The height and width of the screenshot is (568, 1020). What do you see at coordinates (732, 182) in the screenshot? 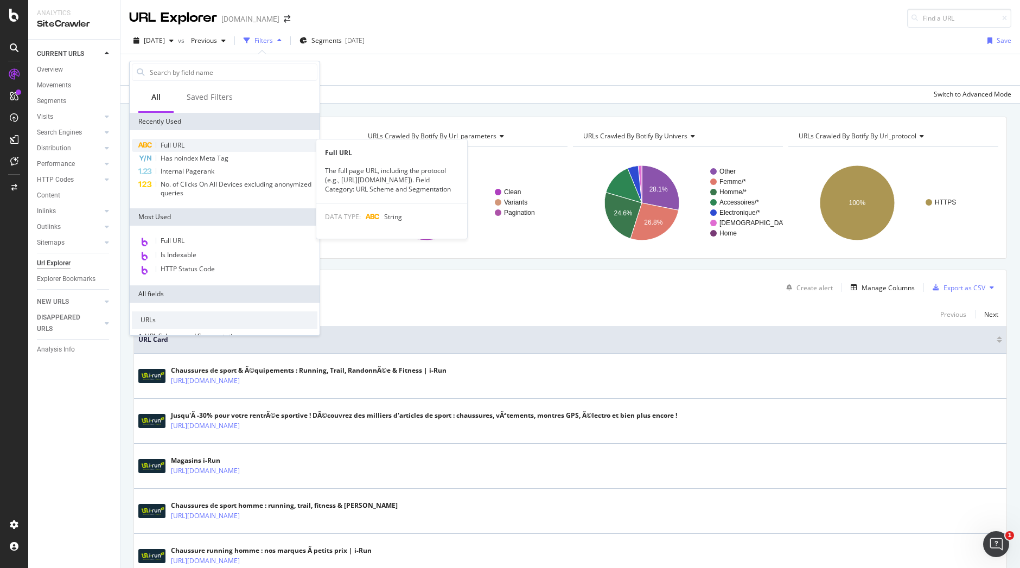
I see `text: Femme/*` at bounding box center [732, 182].